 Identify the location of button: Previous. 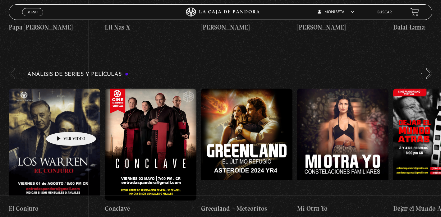
(14, 73).